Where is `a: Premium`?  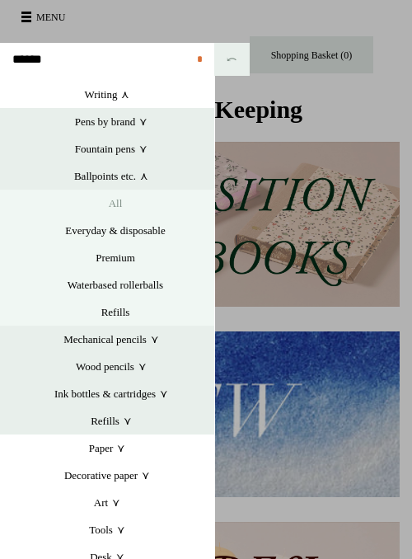 a: Premium is located at coordinates (115, 257).